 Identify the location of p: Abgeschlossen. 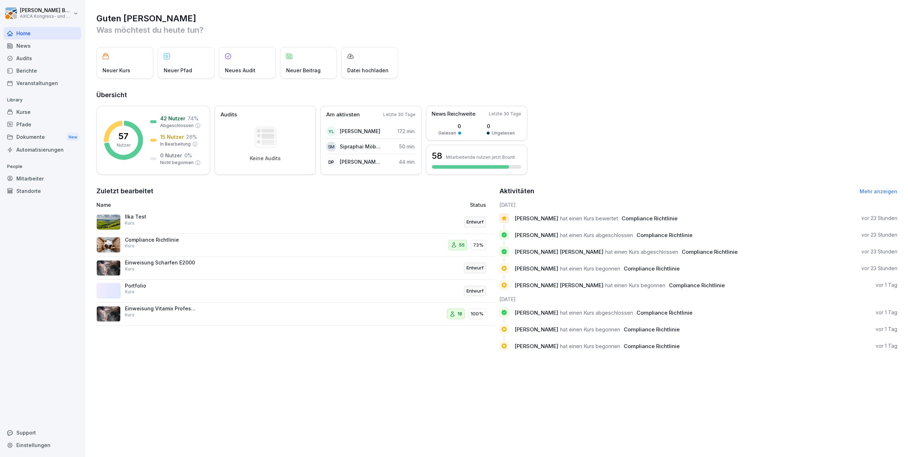
(177, 126).